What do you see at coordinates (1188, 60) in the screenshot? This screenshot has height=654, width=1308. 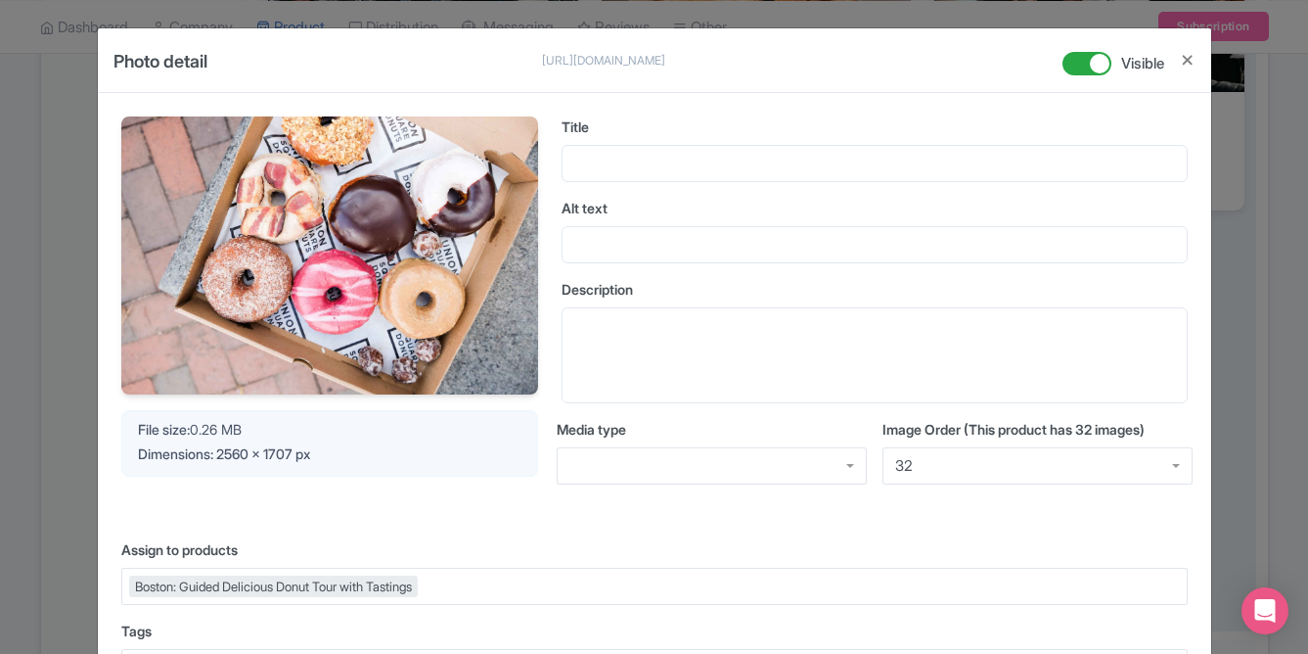 I see `button: Close` at bounding box center [1188, 60].